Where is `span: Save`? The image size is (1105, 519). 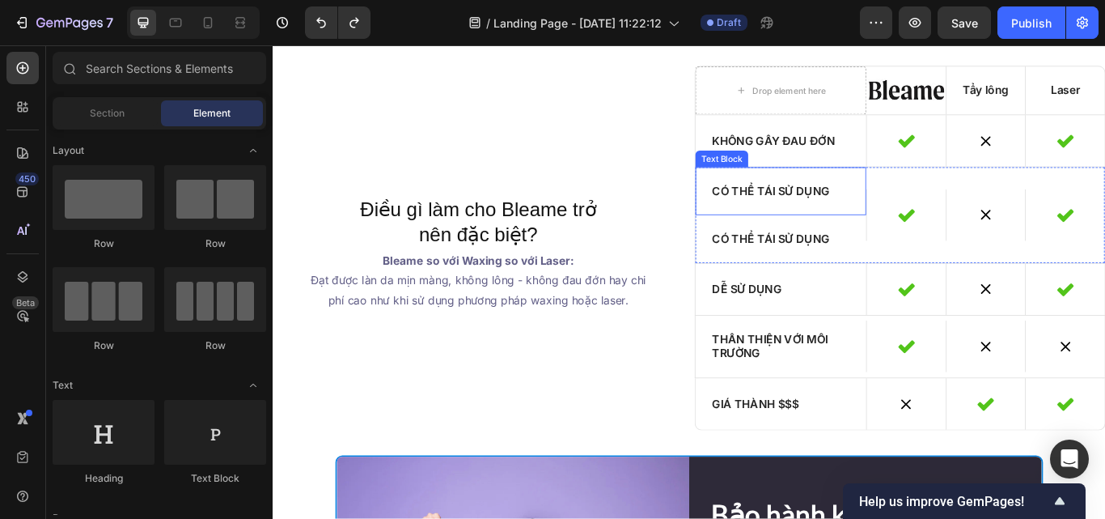
span: Save is located at coordinates (965, 23).